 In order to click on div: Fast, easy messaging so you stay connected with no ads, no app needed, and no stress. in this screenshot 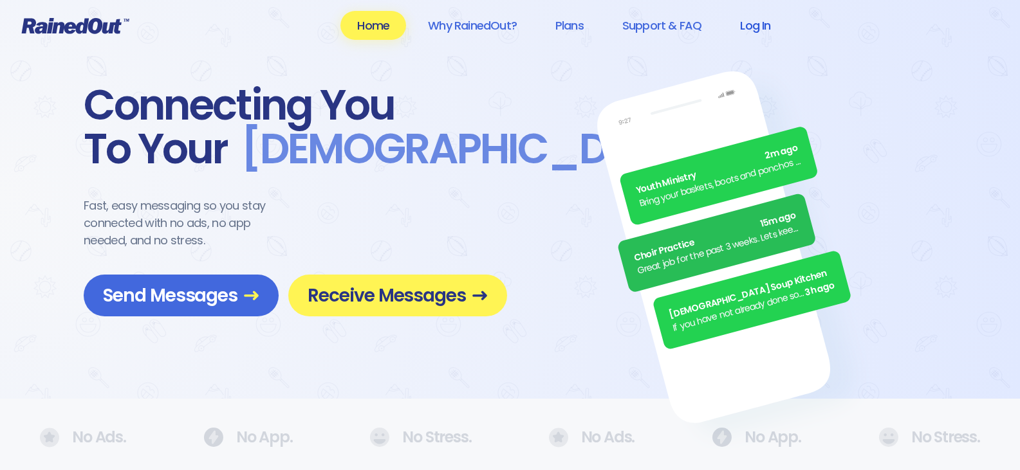, I will do `click(187, 223)`.